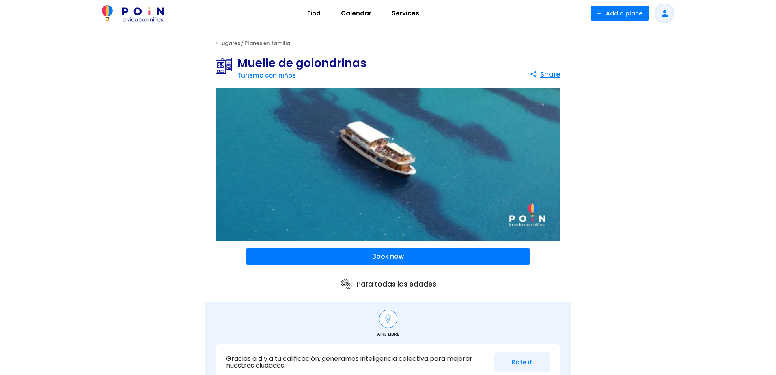  I want to click on p: Para todas las edades, so click(388, 284).